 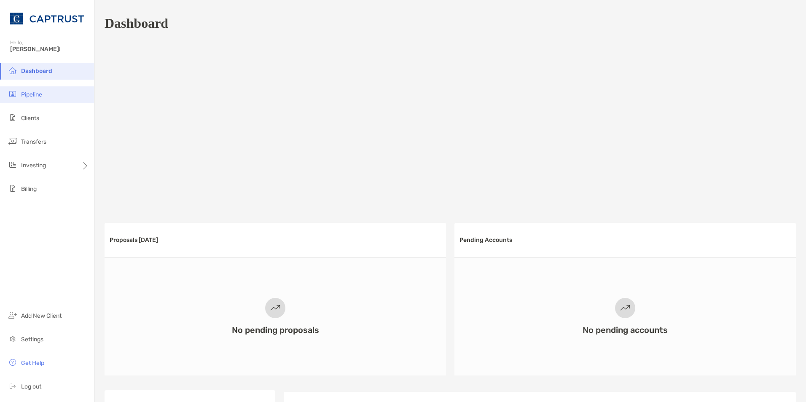 What do you see at coordinates (32, 339) in the screenshot?
I see `span: Settings` at bounding box center [32, 339].